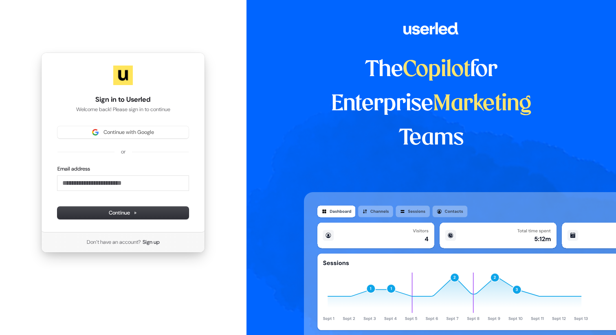  I want to click on button: Continue, so click(123, 213).